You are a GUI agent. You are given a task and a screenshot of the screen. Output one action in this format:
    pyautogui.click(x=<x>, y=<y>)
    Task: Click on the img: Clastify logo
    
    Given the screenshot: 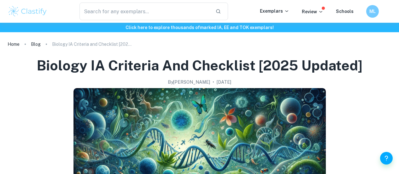 What is the action you would take?
    pyautogui.click(x=27, y=11)
    